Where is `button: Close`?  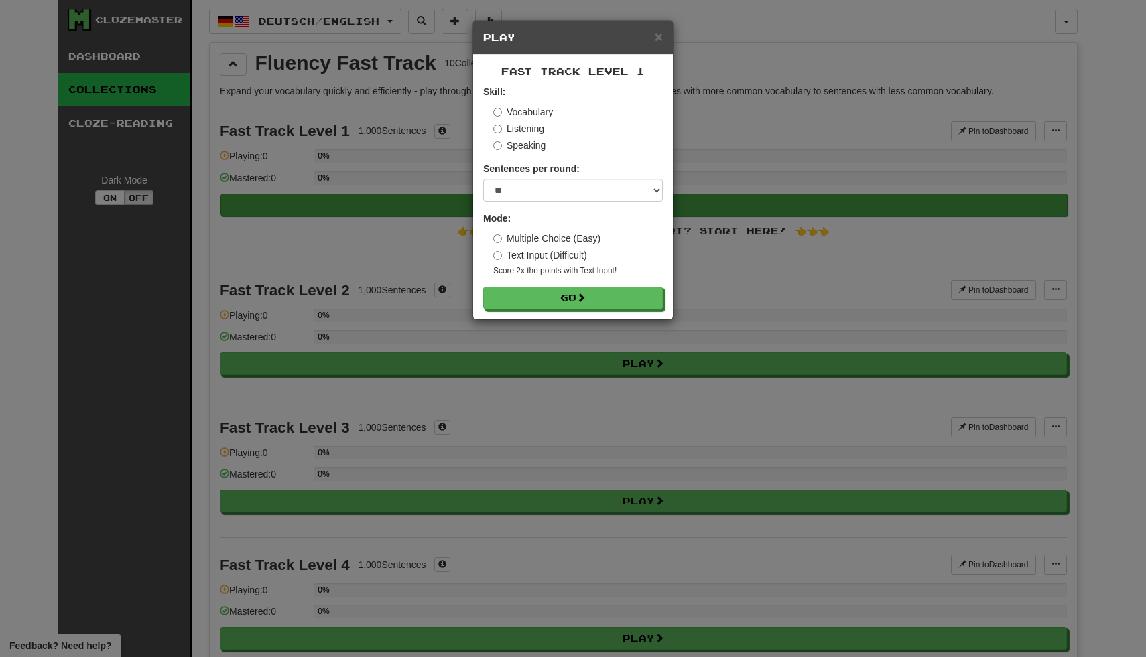
button: Close is located at coordinates (658, 36).